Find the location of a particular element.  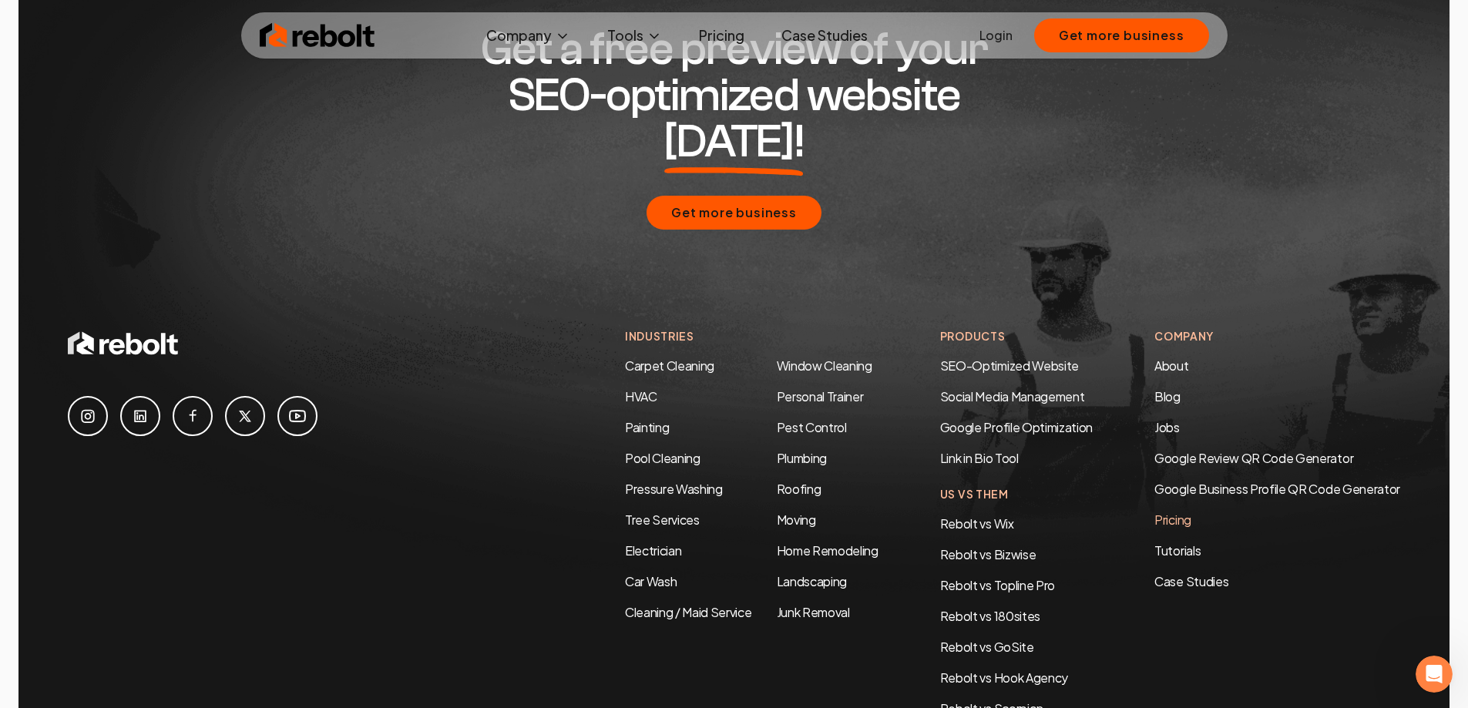

a: Google Profile Optimization is located at coordinates (1017, 427).